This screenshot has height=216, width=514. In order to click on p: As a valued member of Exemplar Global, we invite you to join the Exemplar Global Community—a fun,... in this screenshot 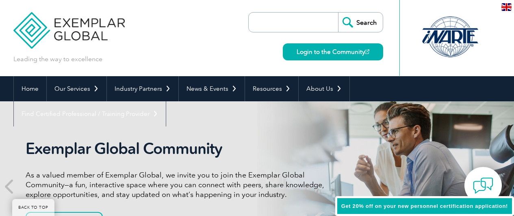, I will do `click(178, 185)`.